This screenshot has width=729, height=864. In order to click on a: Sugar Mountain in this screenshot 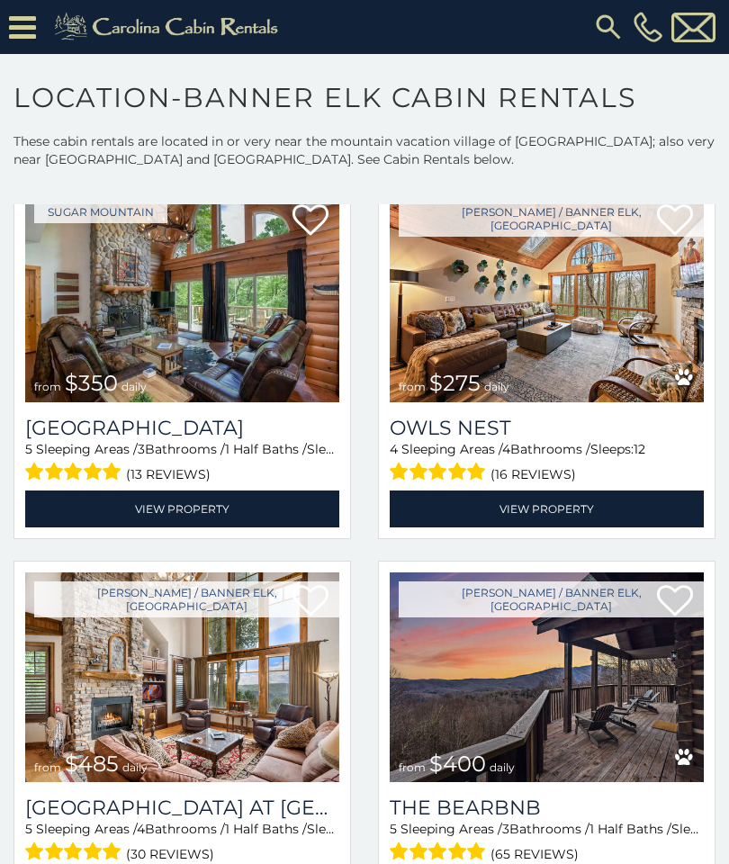, I will do `click(101, 212)`.